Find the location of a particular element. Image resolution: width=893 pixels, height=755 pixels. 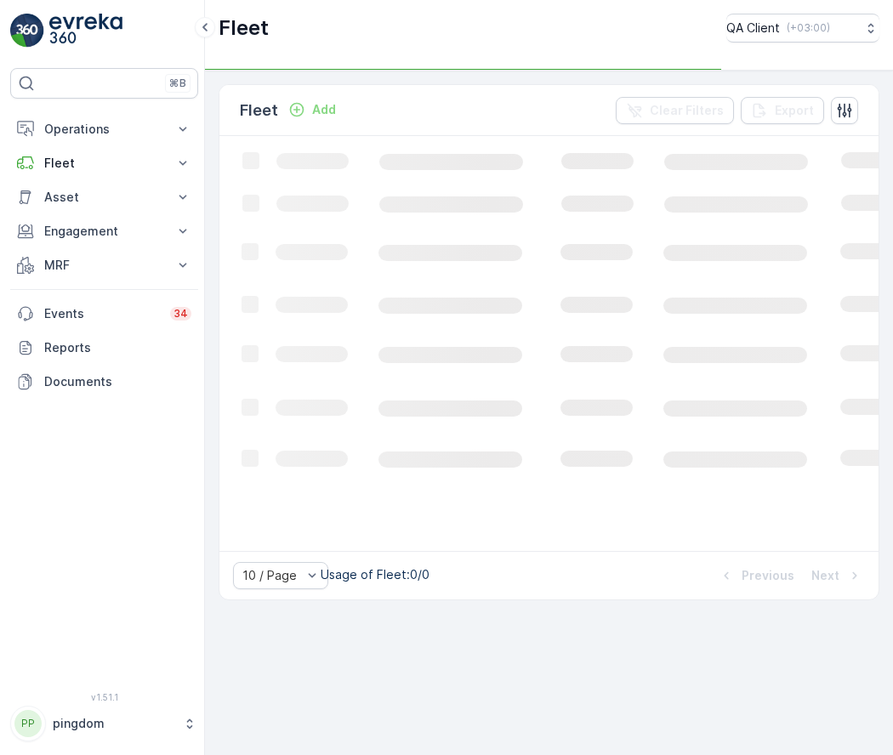

a: Reports is located at coordinates (104, 348).